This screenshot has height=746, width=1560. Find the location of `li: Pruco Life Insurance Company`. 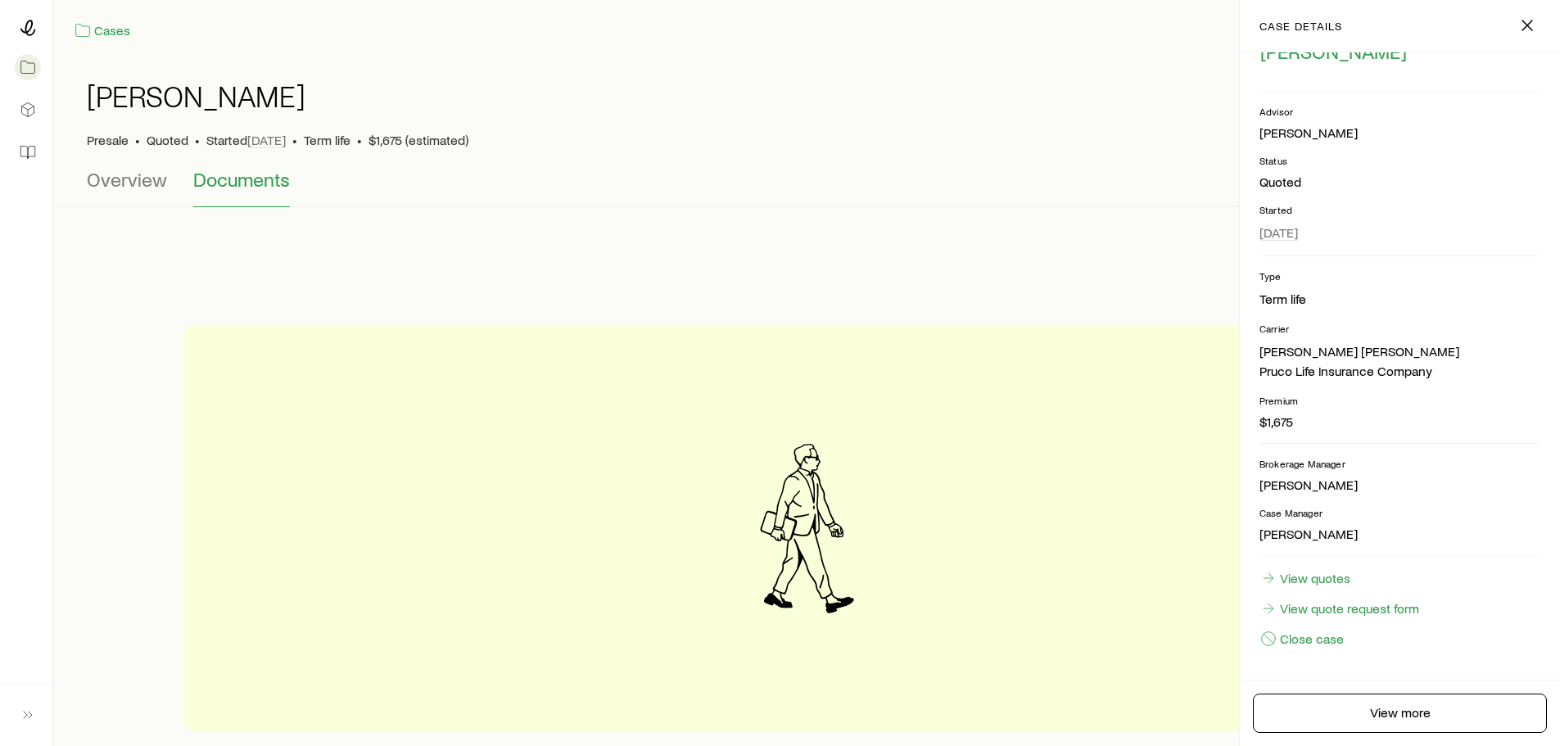

li: Pruco Life Insurance Company is located at coordinates (1399, 371).